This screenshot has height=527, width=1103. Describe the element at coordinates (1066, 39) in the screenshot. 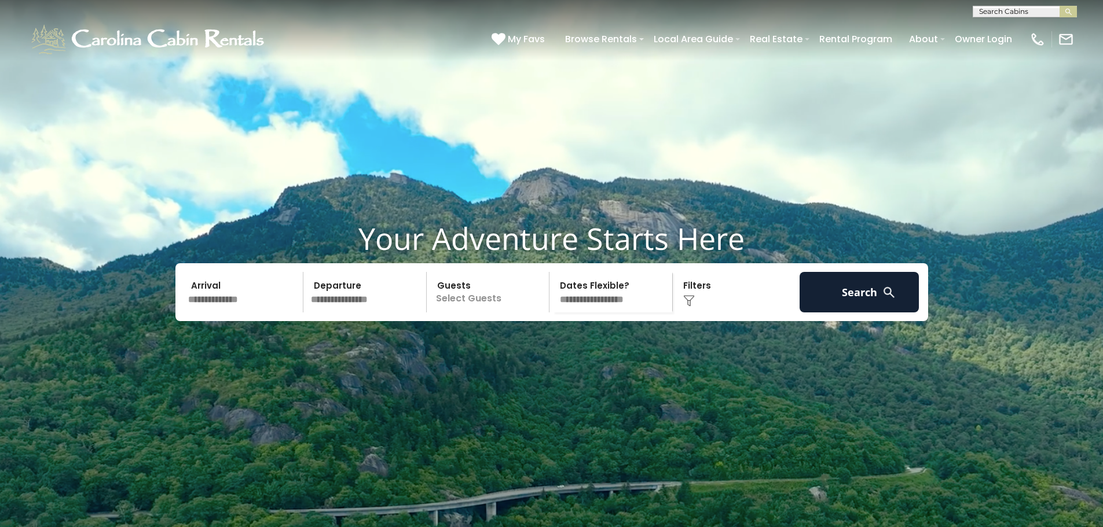

I see `img: mail-regular-white.png` at that location.